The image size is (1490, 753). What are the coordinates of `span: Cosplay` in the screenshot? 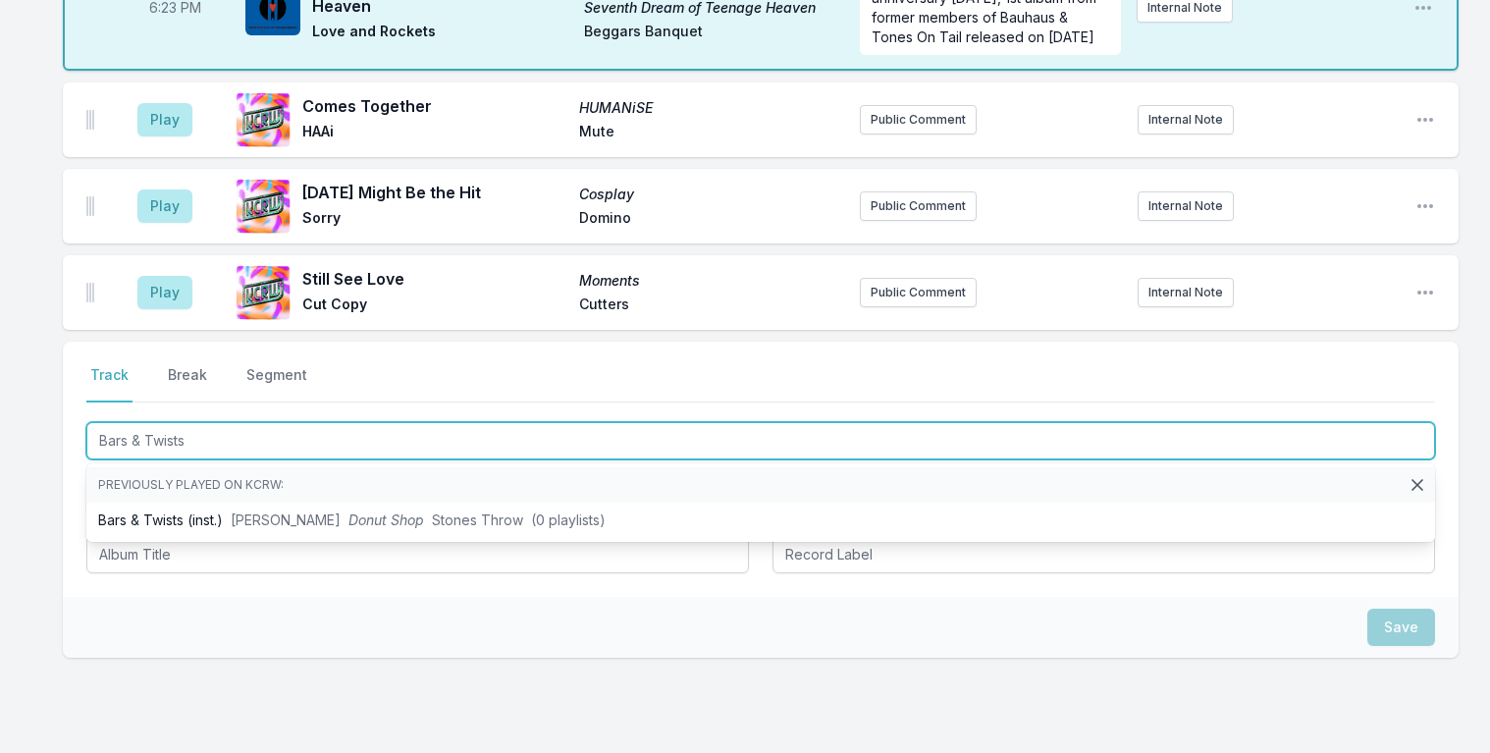 It's located at (712, 194).